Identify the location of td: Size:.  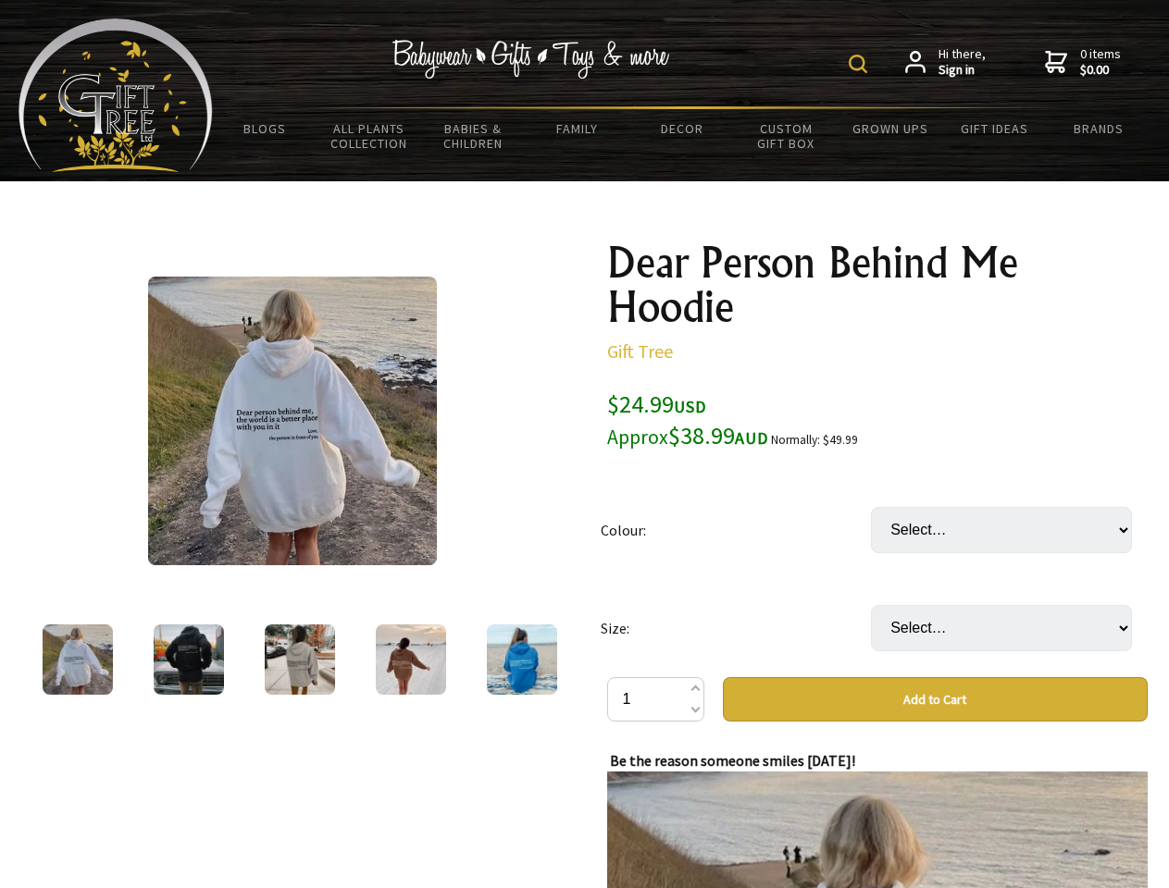
(736, 628).